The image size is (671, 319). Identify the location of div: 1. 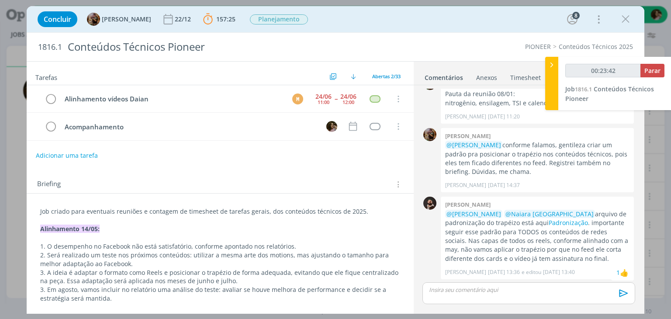
(618, 272).